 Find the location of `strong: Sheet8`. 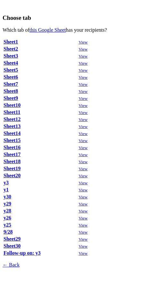

strong: Sheet8 is located at coordinates (11, 91).